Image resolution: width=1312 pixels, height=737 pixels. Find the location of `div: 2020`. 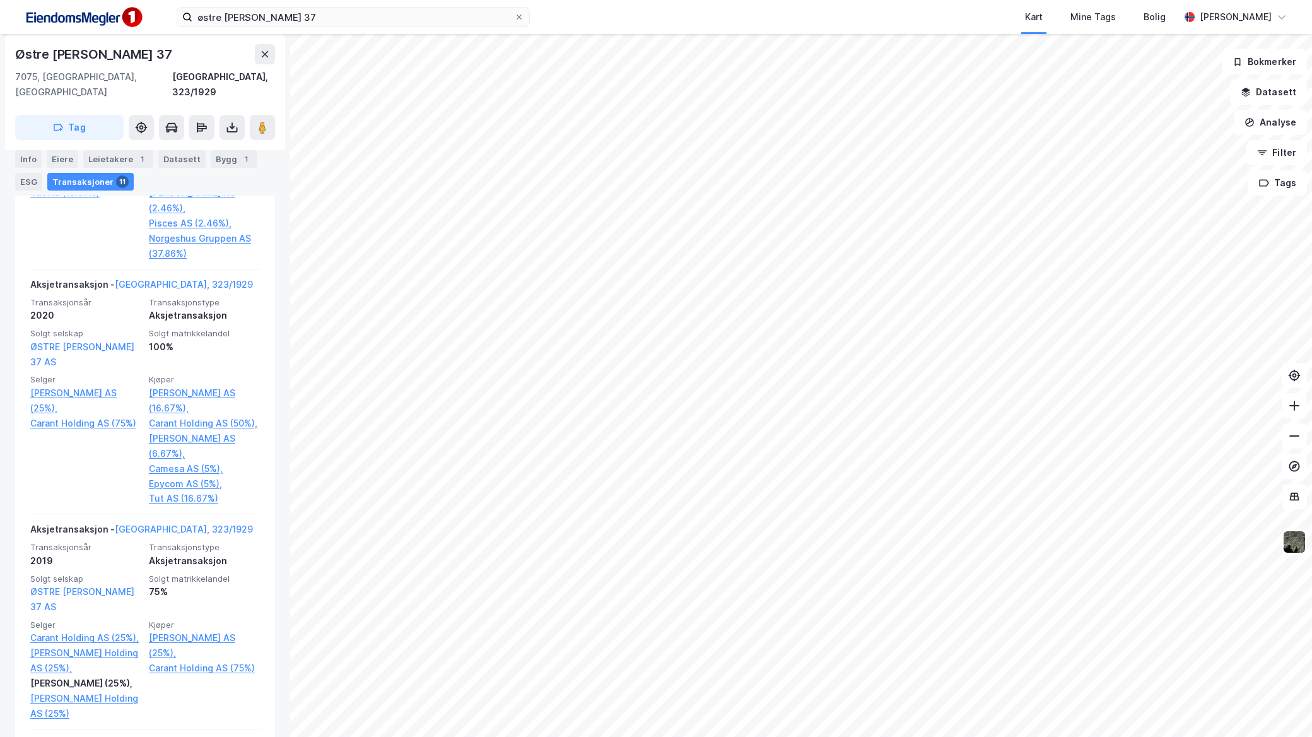

div: 2020 is located at coordinates (86, 315).